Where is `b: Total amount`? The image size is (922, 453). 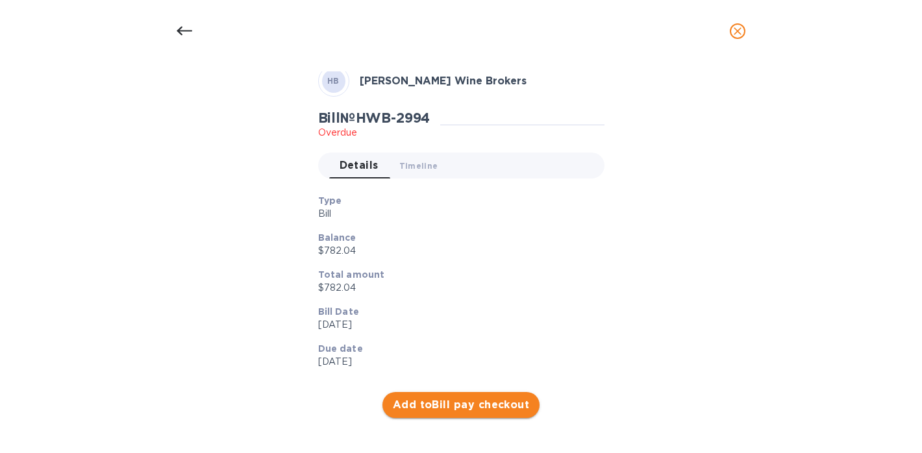 b: Total amount is located at coordinates (351, 275).